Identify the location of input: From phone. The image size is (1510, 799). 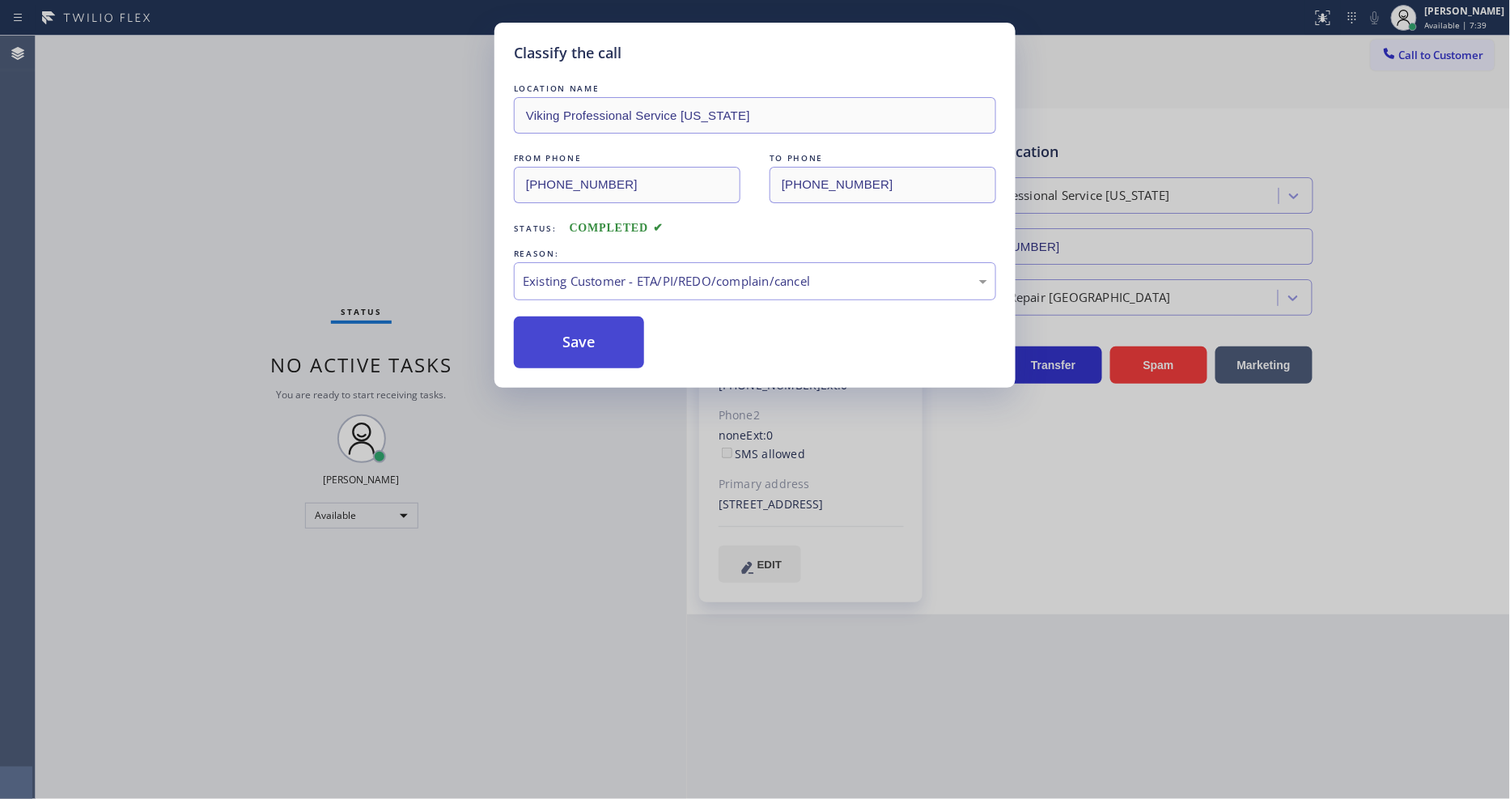
(627, 184).